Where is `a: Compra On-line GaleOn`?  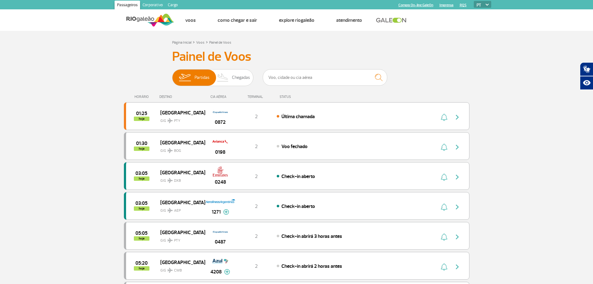 a: Compra On-line GaleOn is located at coordinates (416, 5).